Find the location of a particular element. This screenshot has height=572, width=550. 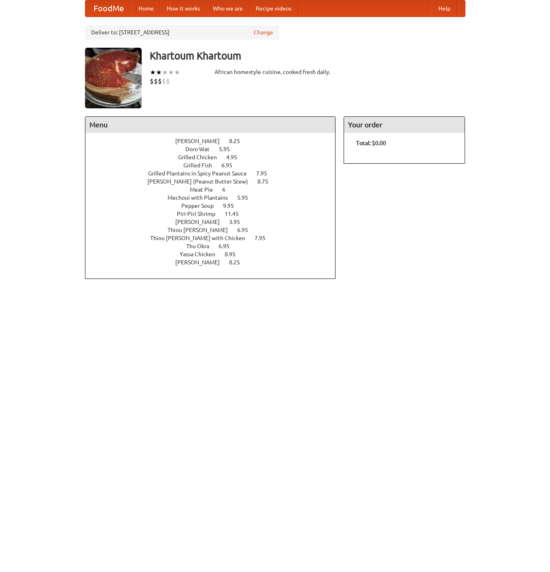

h4: Your order is located at coordinates (404, 125).